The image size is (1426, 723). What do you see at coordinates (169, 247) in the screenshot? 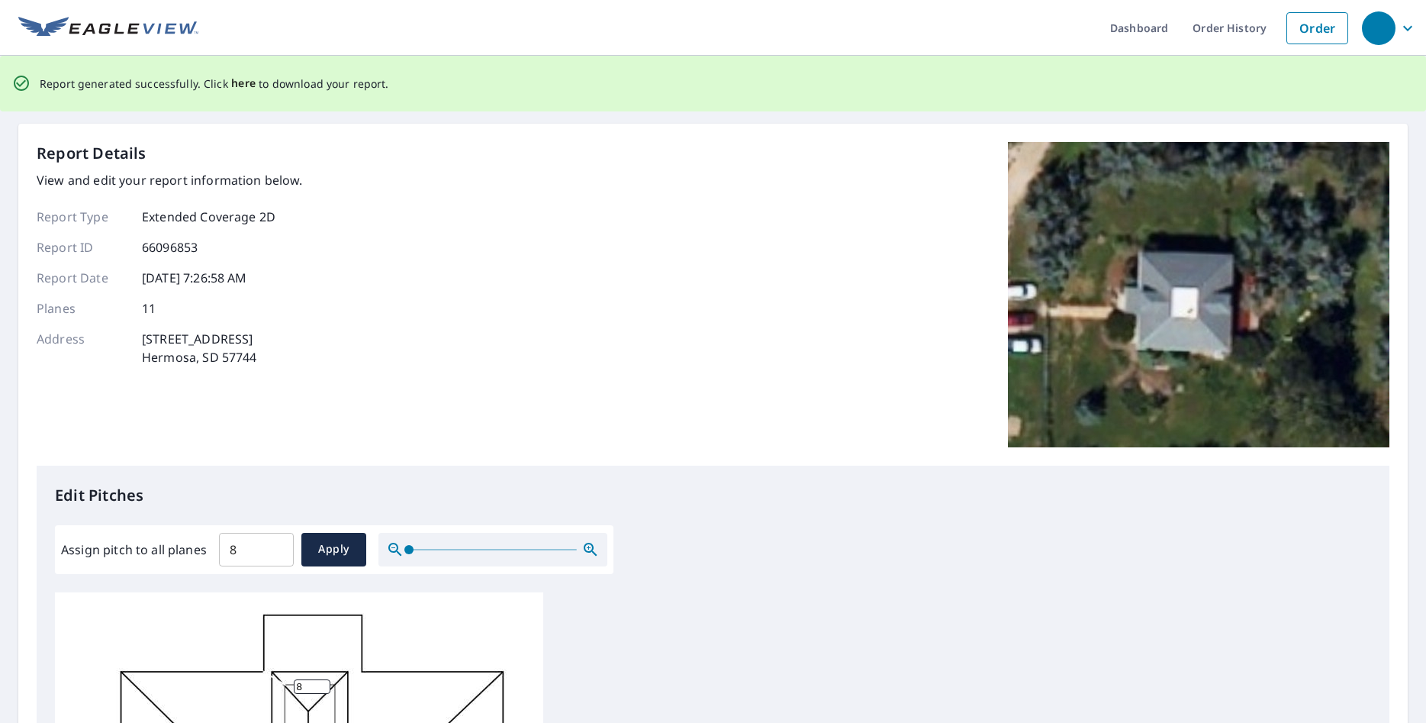
I see `p: 66096853` at bounding box center [169, 247].